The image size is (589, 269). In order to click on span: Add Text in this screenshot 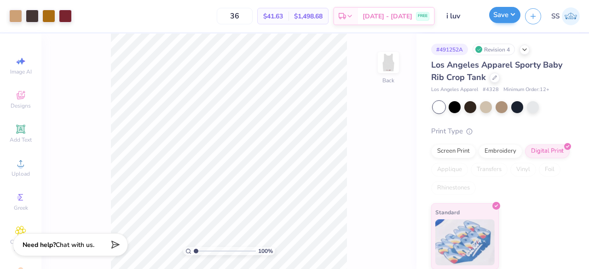, I will do `click(21, 140)`.